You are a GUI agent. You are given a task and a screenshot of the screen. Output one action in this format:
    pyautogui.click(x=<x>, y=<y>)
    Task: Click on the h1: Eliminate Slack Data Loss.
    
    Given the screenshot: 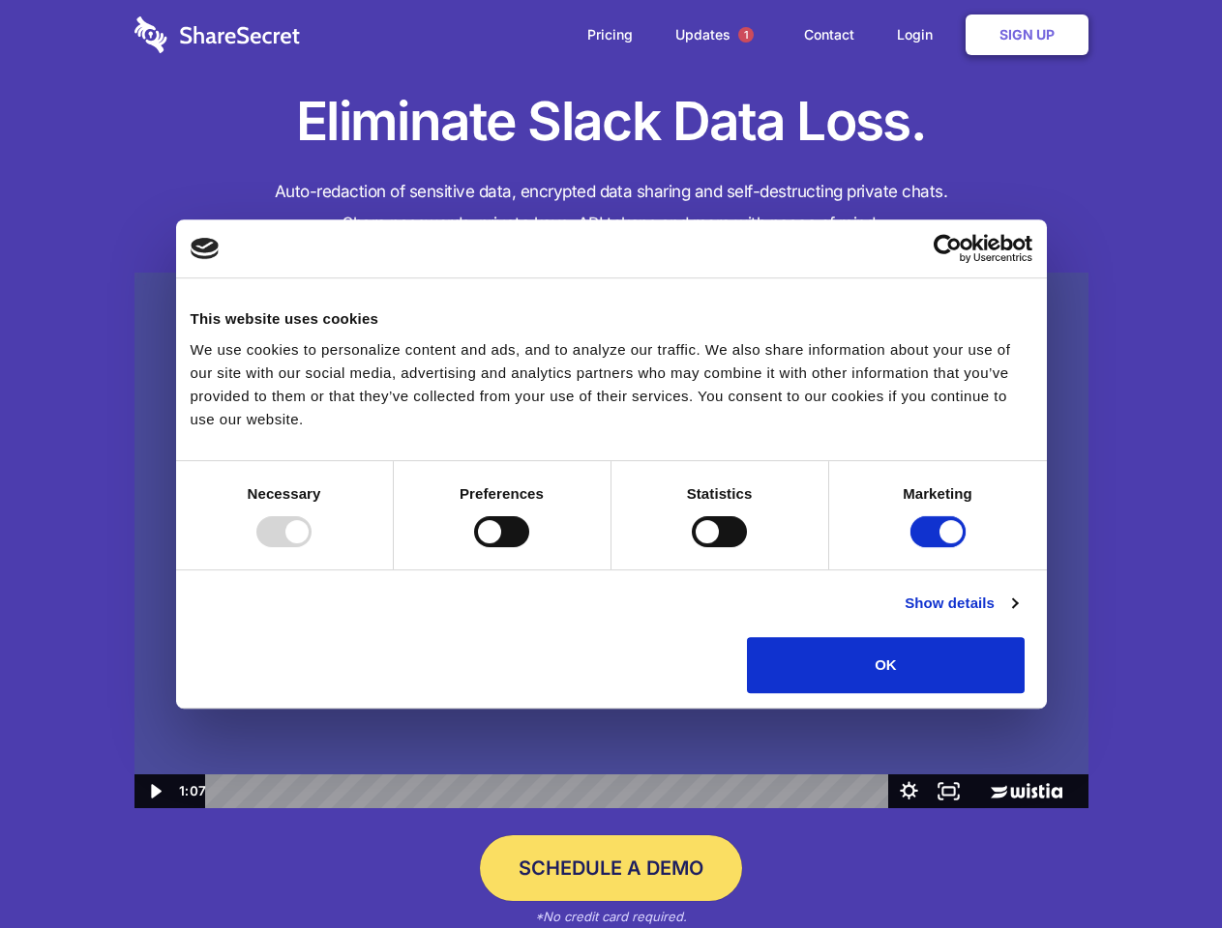 What is the action you would take?
    pyautogui.click(x=611, y=122)
    